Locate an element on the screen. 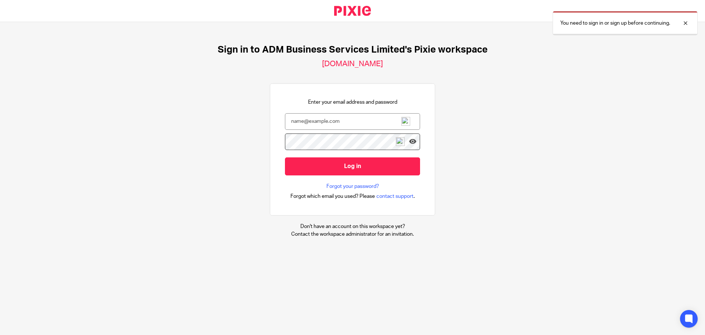  p: Enter your email address and password is located at coordinates (353, 102).